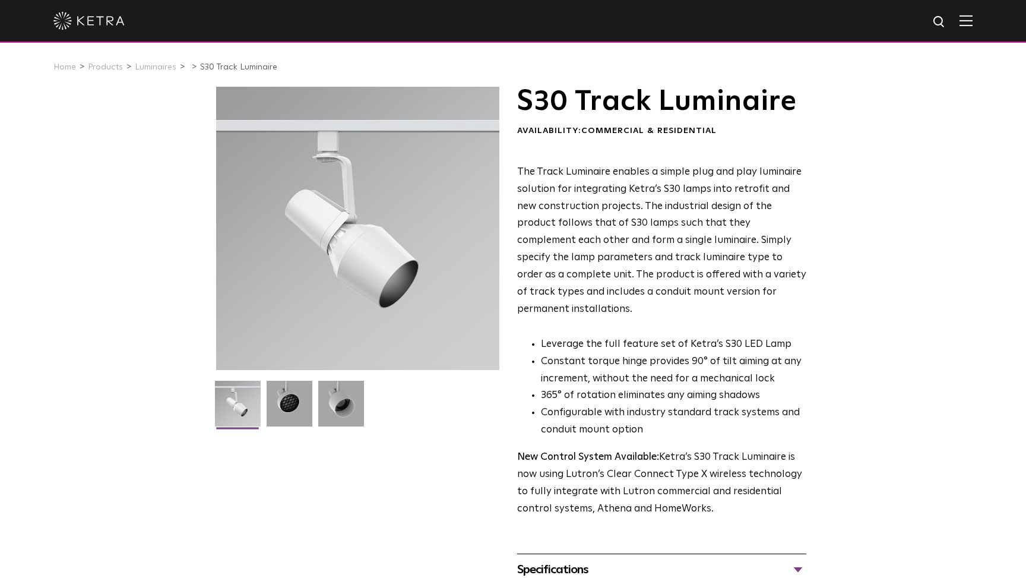 This screenshot has width=1026, height=578. What do you see at coordinates (673, 371) in the screenshot?
I see `li: Constant torque hinge provides 90° of tilt aiming at any increment, without the need for a mechan...` at bounding box center [673, 371].